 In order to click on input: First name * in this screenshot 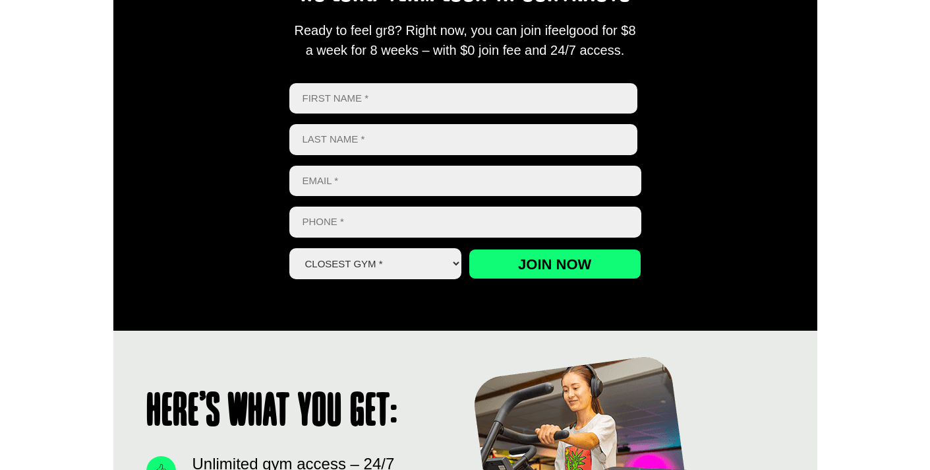, I will do `click(464, 98)`.